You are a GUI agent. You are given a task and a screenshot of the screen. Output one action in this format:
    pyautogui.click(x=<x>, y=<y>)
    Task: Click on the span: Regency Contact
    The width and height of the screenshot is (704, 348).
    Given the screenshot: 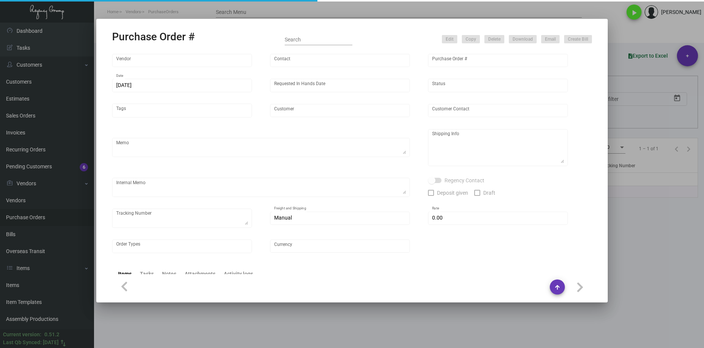 What is the action you would take?
    pyautogui.click(x=464, y=180)
    